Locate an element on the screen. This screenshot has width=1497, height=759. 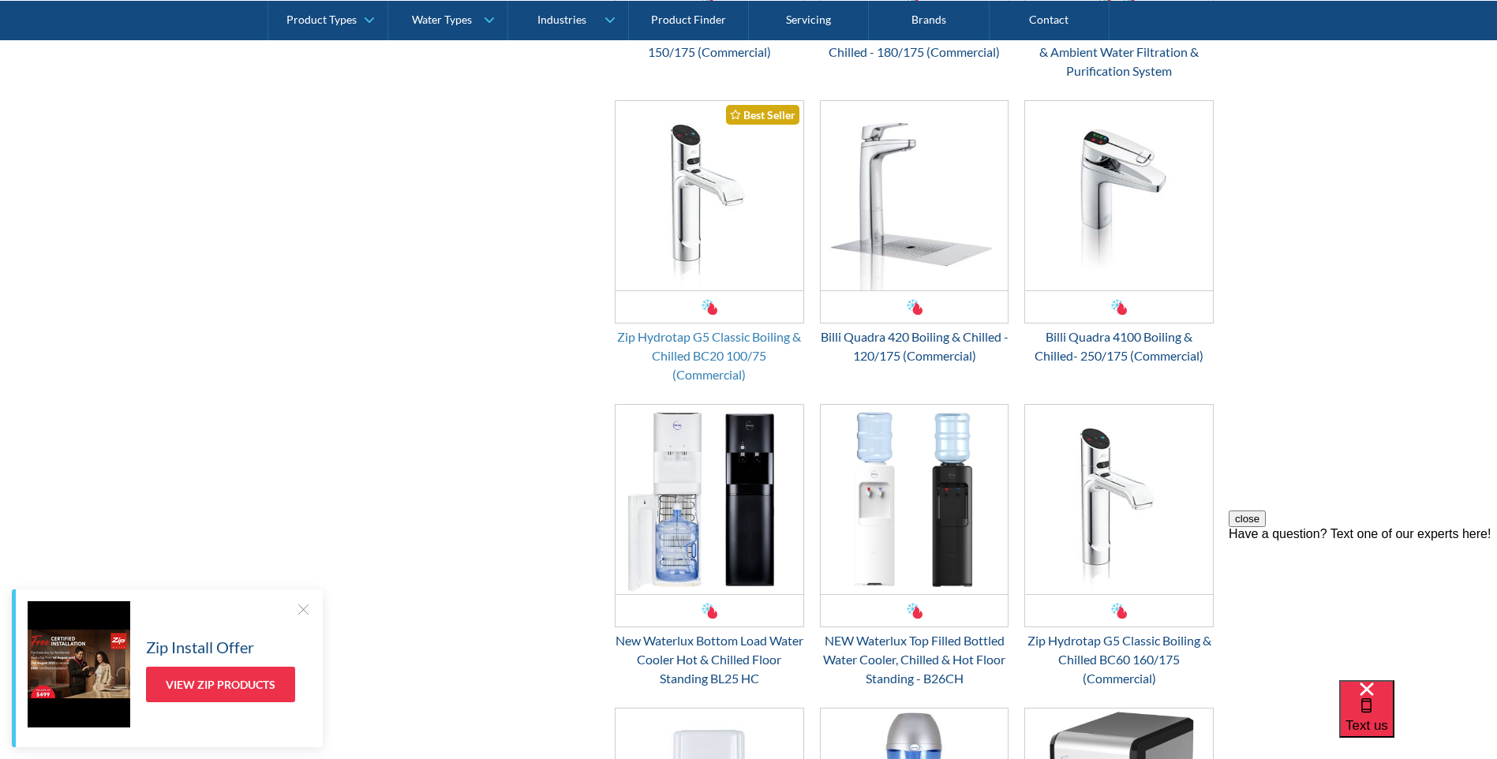
div: Product Types is located at coordinates (321, 19).